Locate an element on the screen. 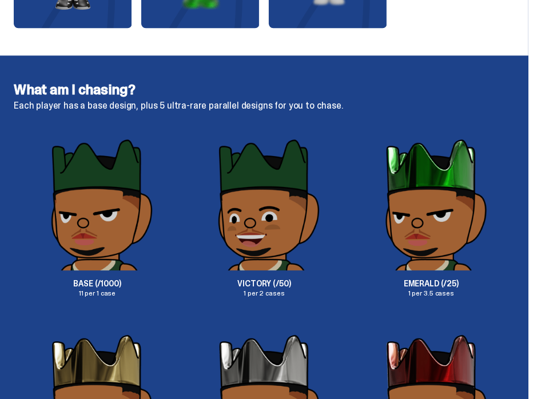  p: 1 per 2 cases is located at coordinates (264, 293).